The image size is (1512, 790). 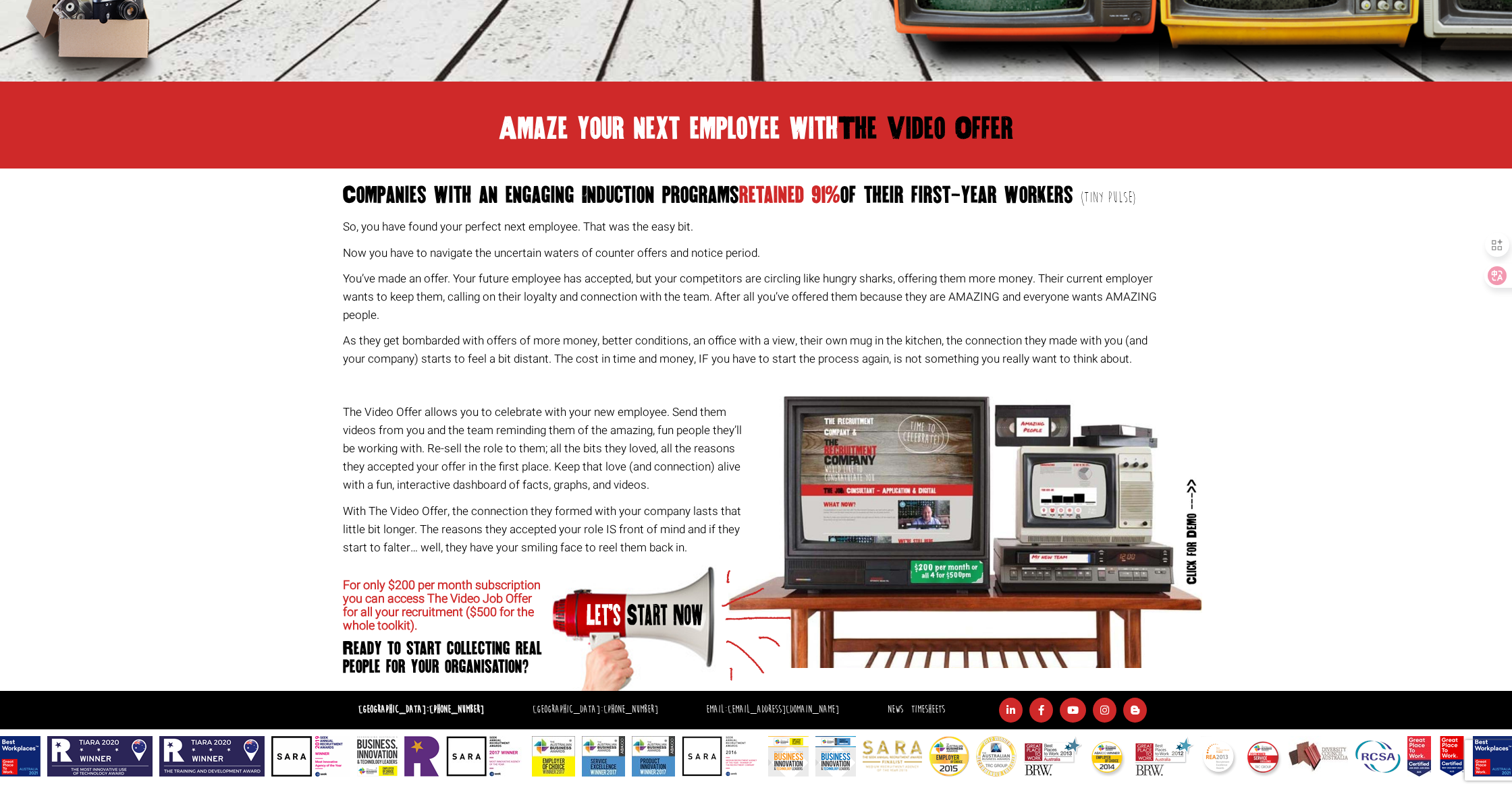 What do you see at coordinates (546, 449) in the screenshot?
I see `p: The Video Offer allows you to celebrate with your new employee. Send them videos from you and the...` at bounding box center [546, 449].